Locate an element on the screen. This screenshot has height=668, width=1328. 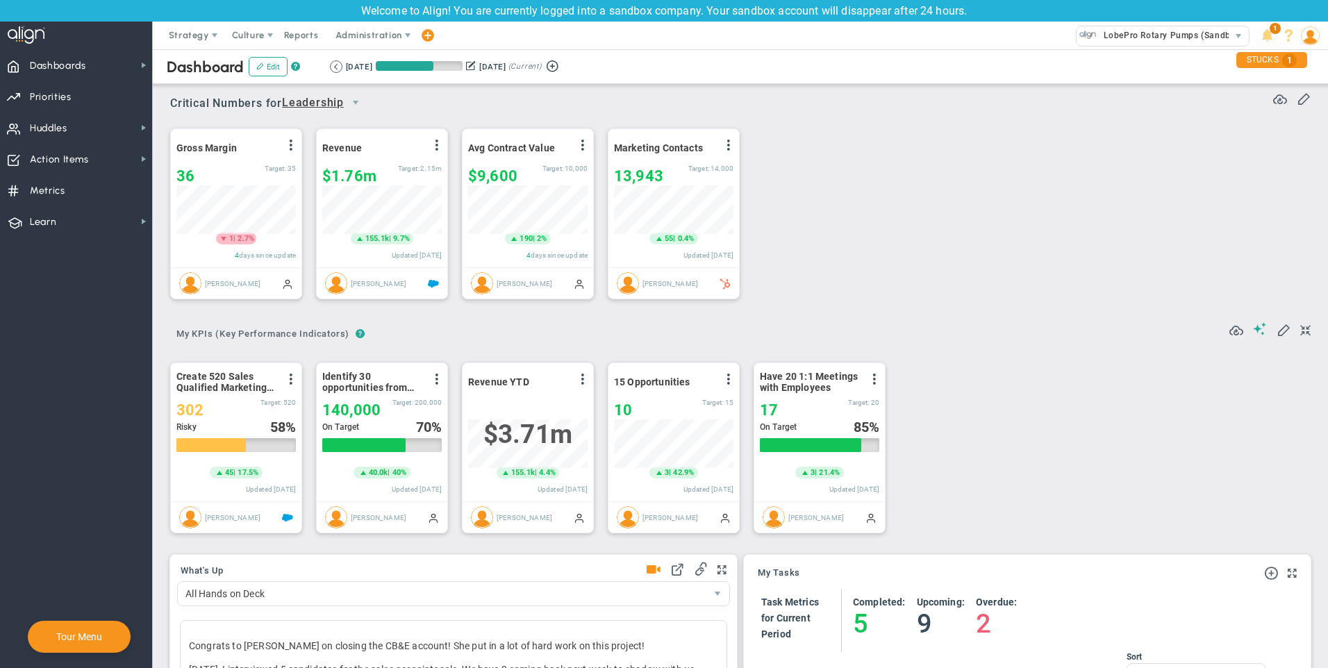
div: STUCKS is located at coordinates (1271, 60).